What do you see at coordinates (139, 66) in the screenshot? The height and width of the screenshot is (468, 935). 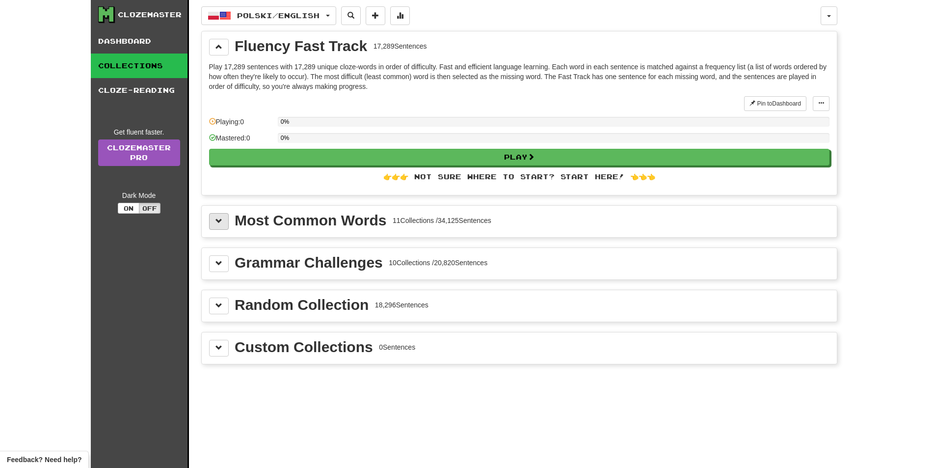 I see `a: Collections` at bounding box center [139, 66].